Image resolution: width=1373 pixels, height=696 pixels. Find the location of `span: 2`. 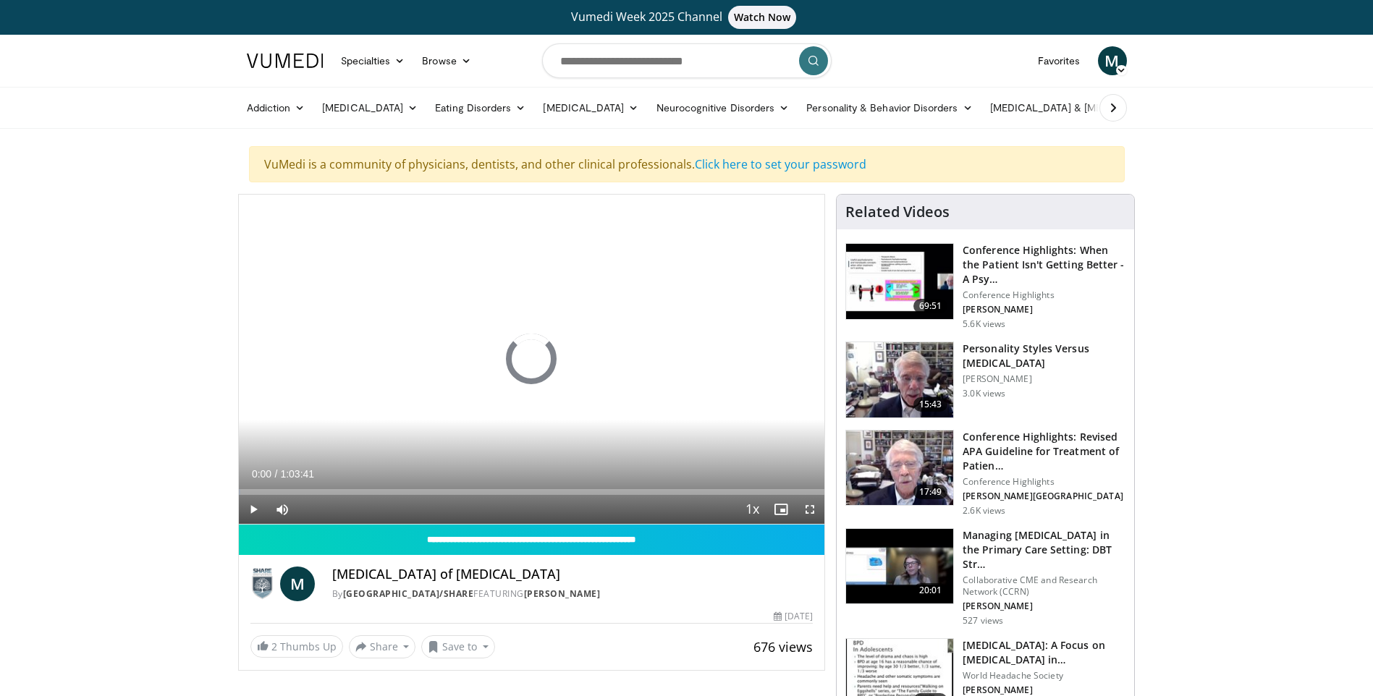

span: 2 is located at coordinates (274, 646).